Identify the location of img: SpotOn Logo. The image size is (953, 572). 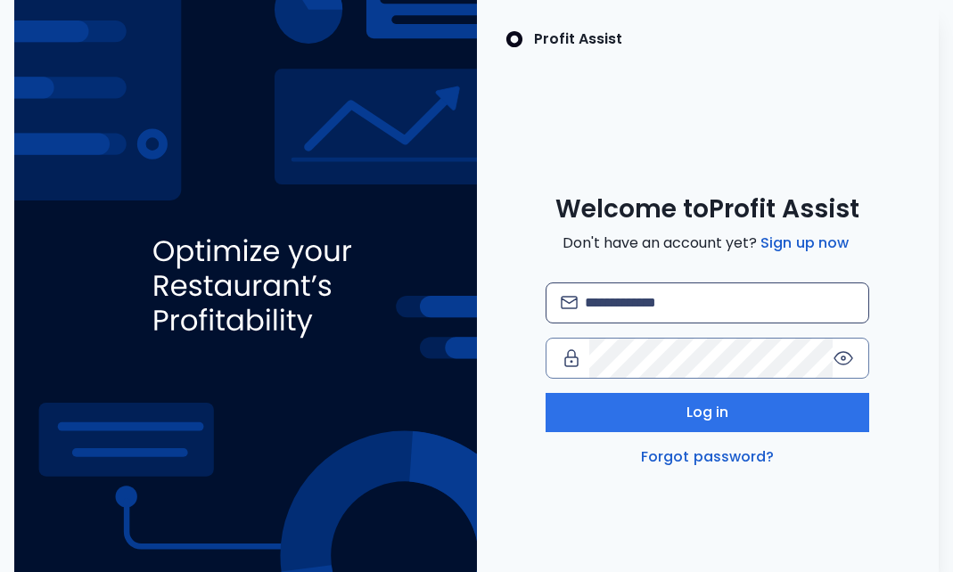
(514, 39).